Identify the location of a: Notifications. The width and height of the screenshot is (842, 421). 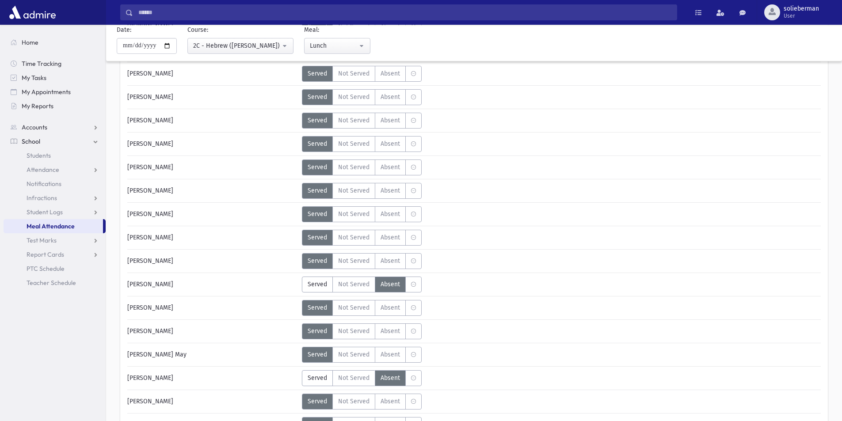
(54, 184).